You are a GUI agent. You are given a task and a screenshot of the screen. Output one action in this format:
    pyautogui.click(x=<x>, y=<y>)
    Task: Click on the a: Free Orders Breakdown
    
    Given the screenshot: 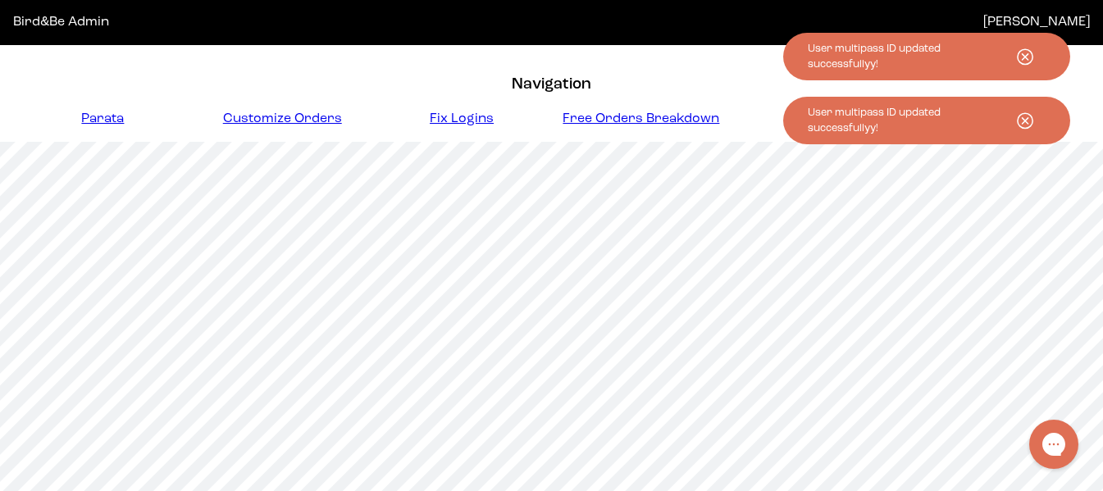 What is the action you would take?
    pyautogui.click(x=640, y=119)
    